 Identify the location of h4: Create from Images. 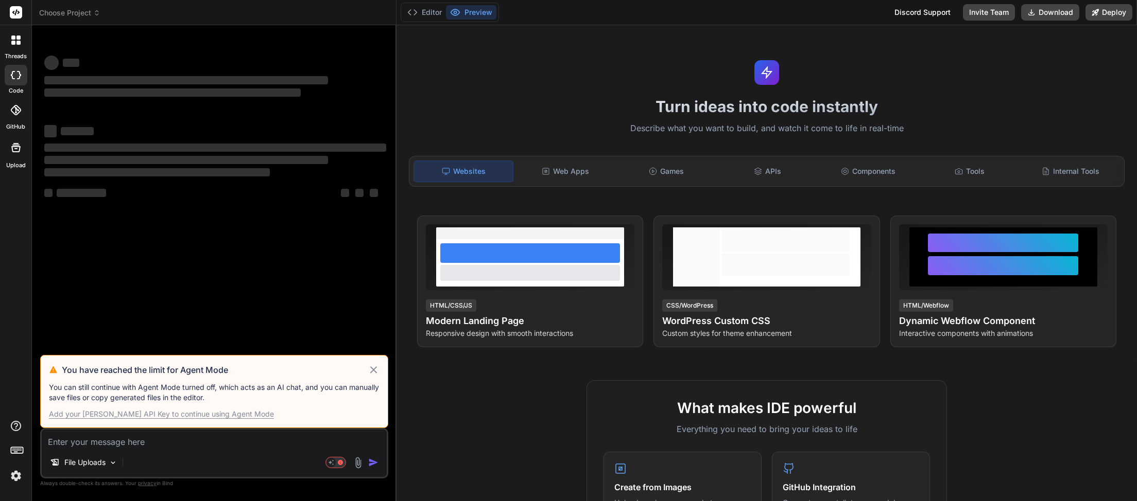
(682, 487).